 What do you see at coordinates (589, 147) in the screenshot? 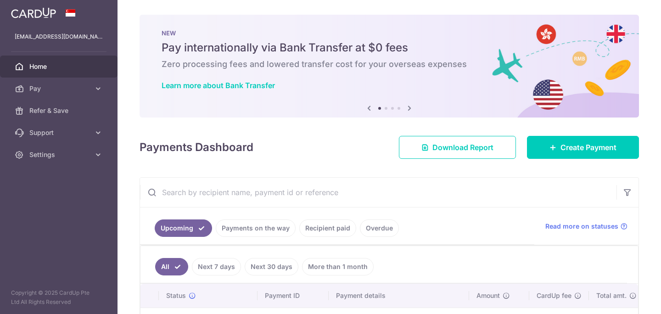
I see `span: Create Payment` at bounding box center [589, 147].